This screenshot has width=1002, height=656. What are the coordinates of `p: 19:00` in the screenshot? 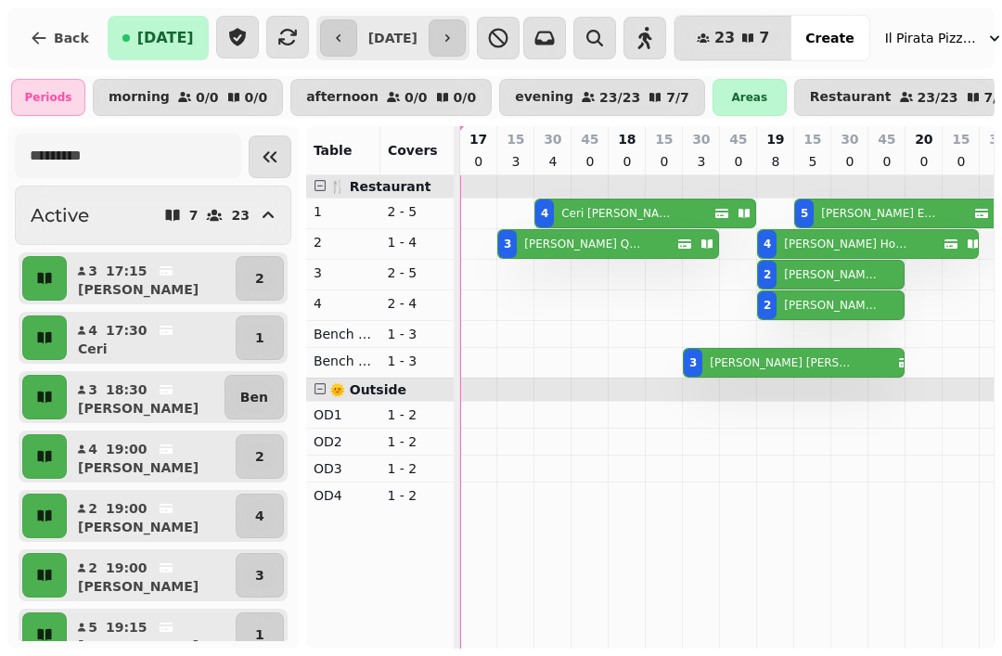 It's located at (126, 568).